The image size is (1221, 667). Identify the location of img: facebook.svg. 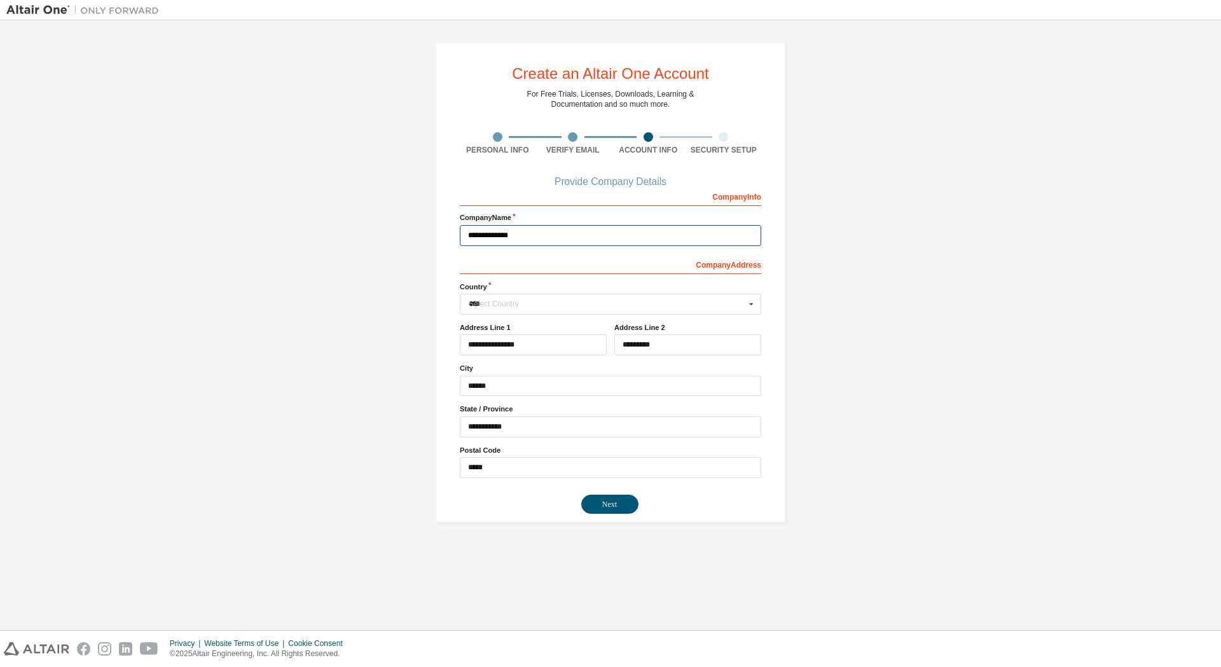
(83, 649).